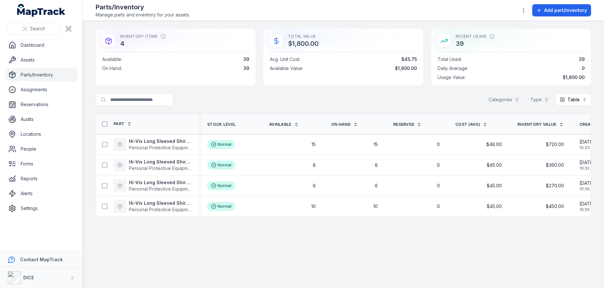  What do you see at coordinates (341, 125) in the screenshot?
I see `span: On hand` at bounding box center [341, 125].